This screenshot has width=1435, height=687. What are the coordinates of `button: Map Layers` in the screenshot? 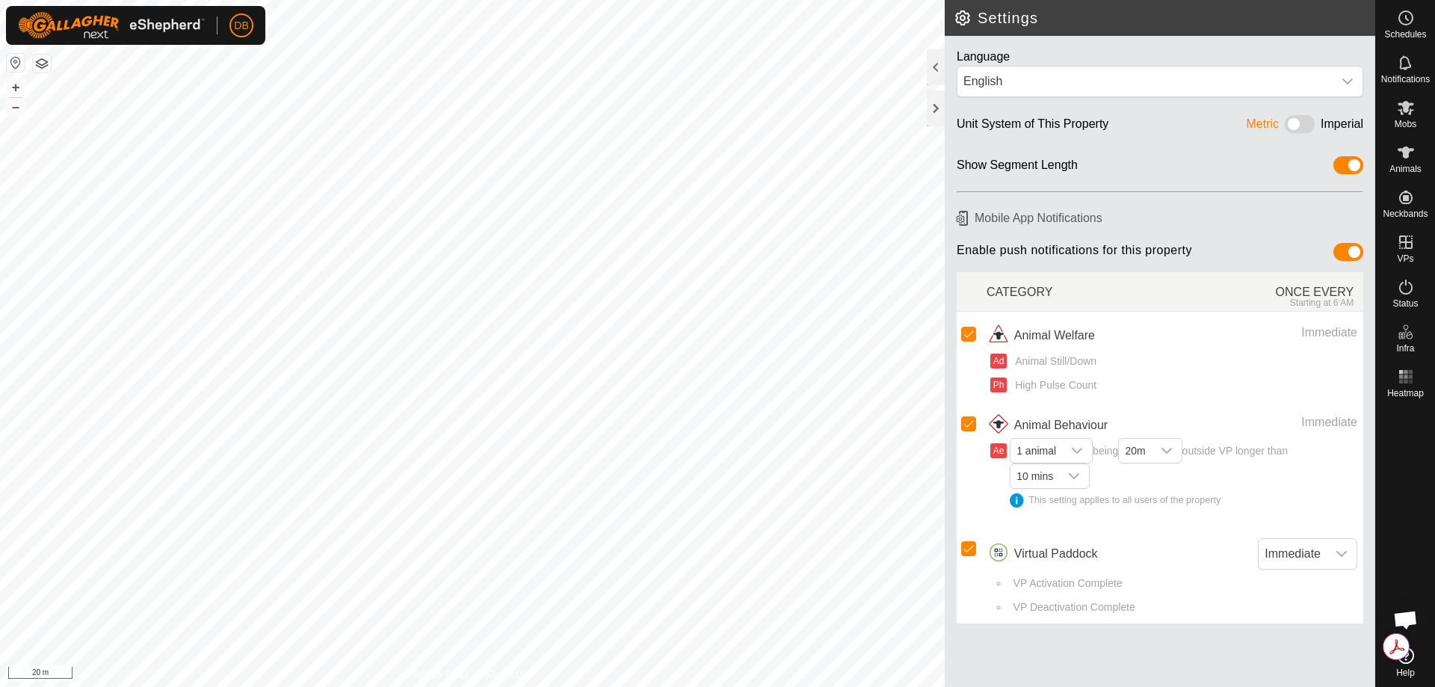 It's located at (42, 64).